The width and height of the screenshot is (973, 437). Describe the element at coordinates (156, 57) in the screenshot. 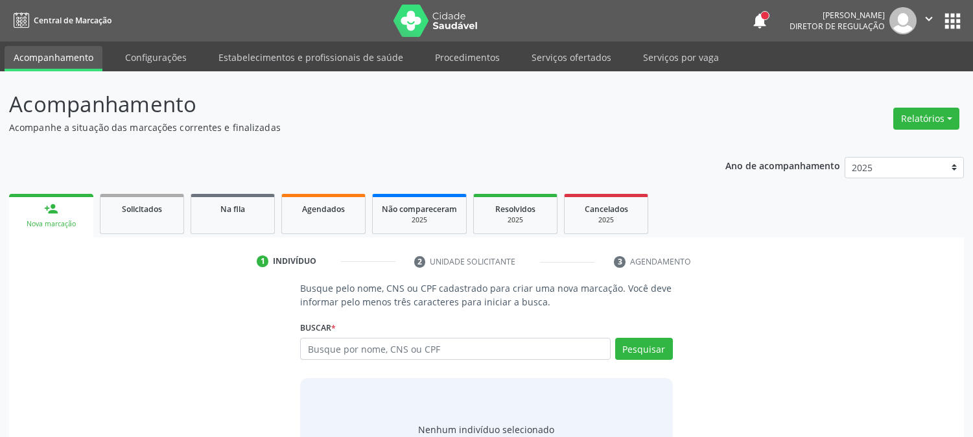

I see `a: Configurações` at that location.